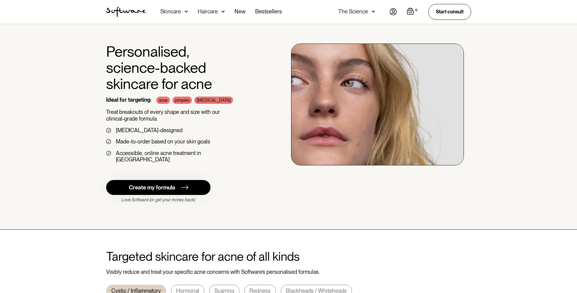 This screenshot has width=577, height=293. Describe the element at coordinates (416, 10) in the screenshot. I see `div: 0` at that location.